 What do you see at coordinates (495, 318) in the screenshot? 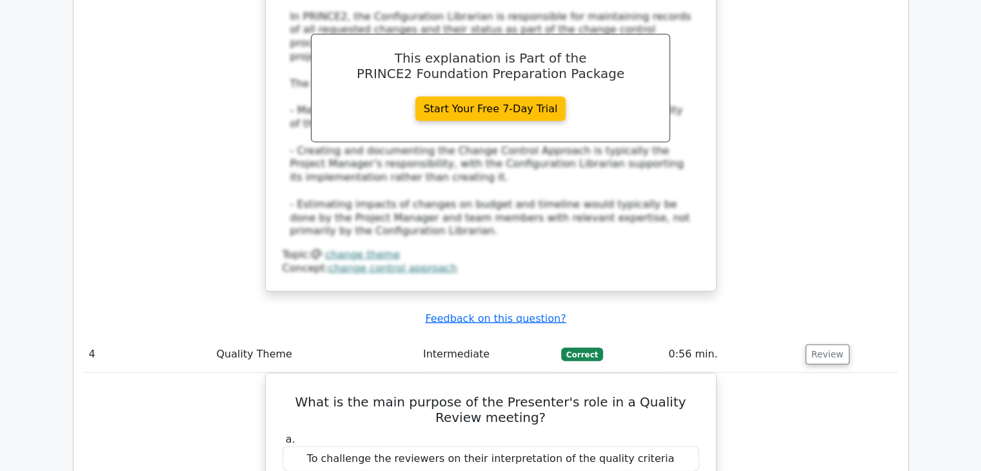
I see `a: Feedback on this question?` at bounding box center [495, 318].